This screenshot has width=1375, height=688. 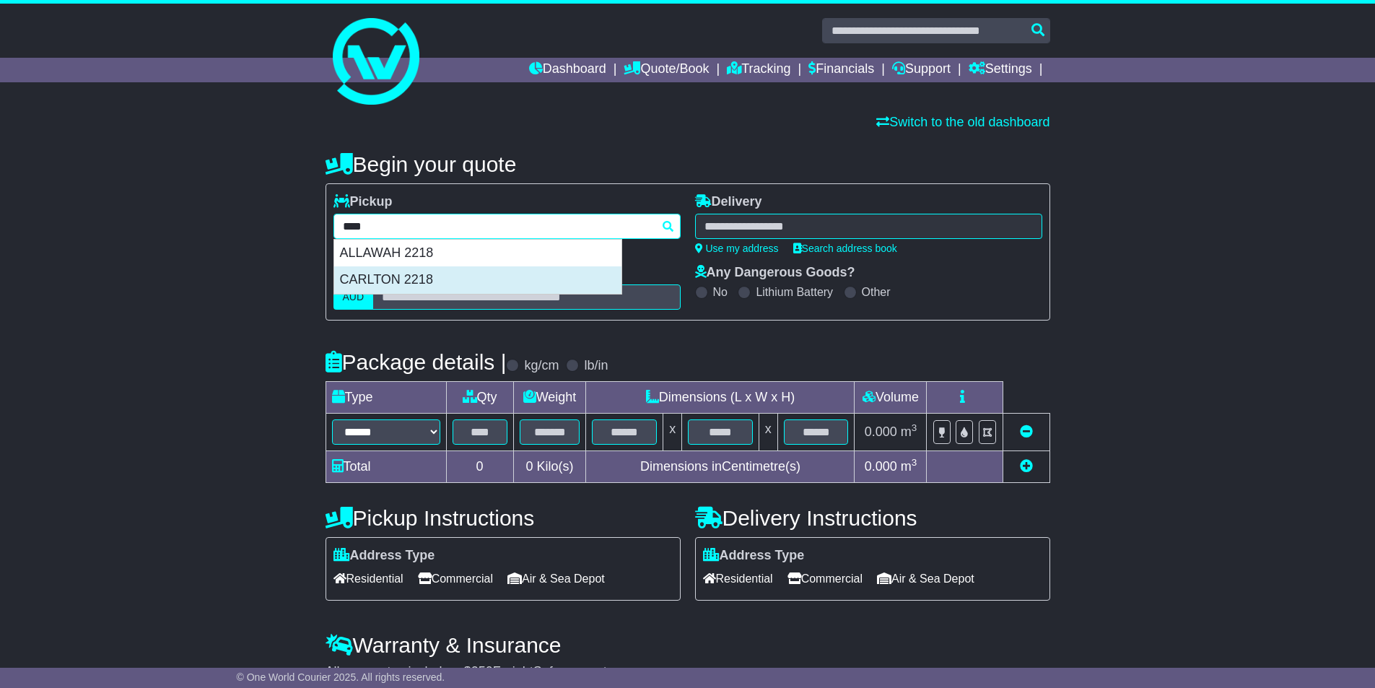 I want to click on div: CARLTON 2218, so click(x=478, y=280).